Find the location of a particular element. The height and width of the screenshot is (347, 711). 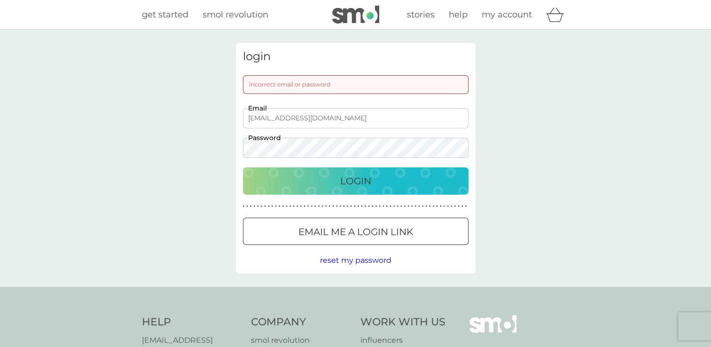

button: Email me a login link is located at coordinates (356, 231).